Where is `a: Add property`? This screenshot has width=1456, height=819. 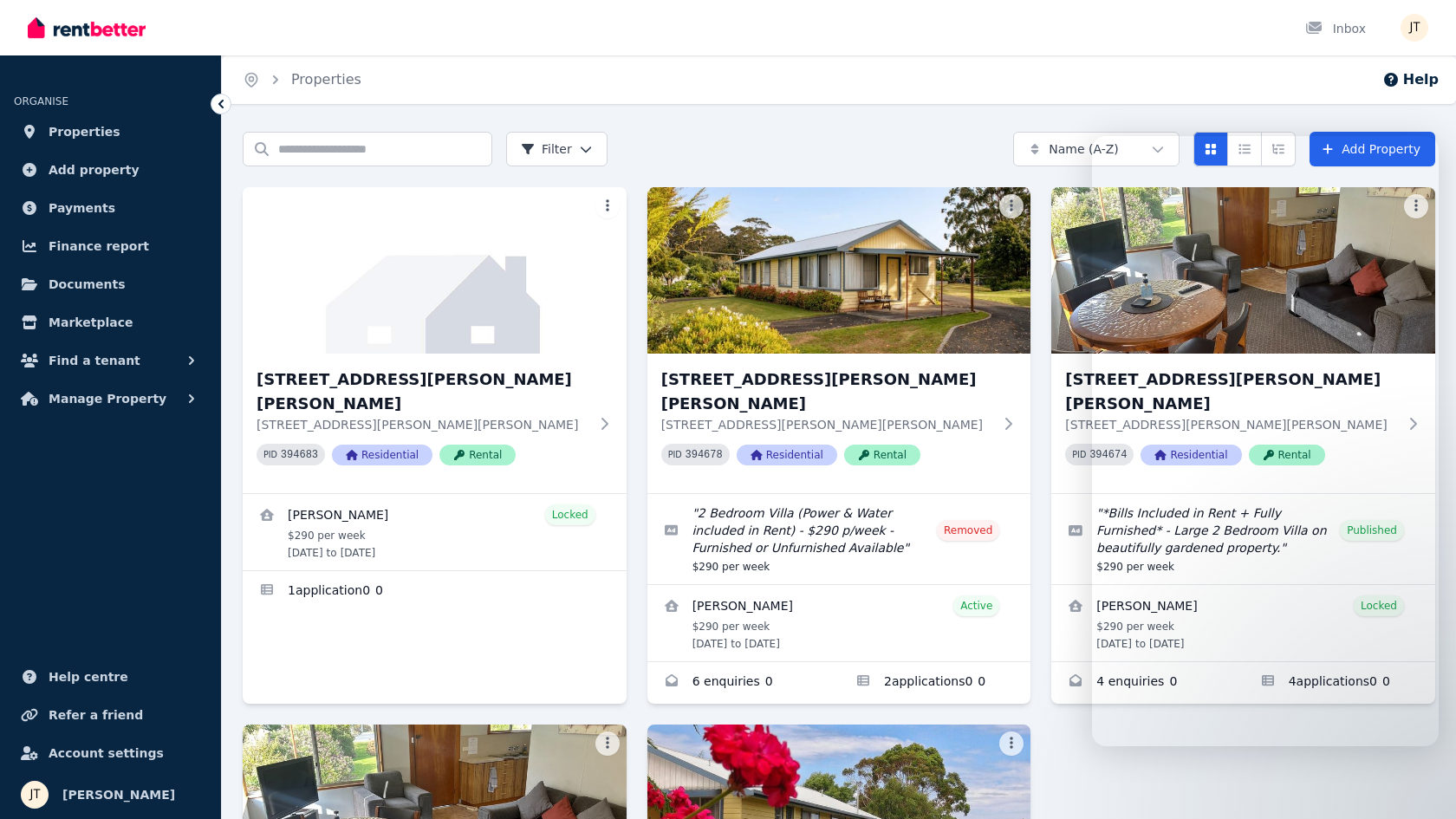
a: Add property is located at coordinates (110, 170).